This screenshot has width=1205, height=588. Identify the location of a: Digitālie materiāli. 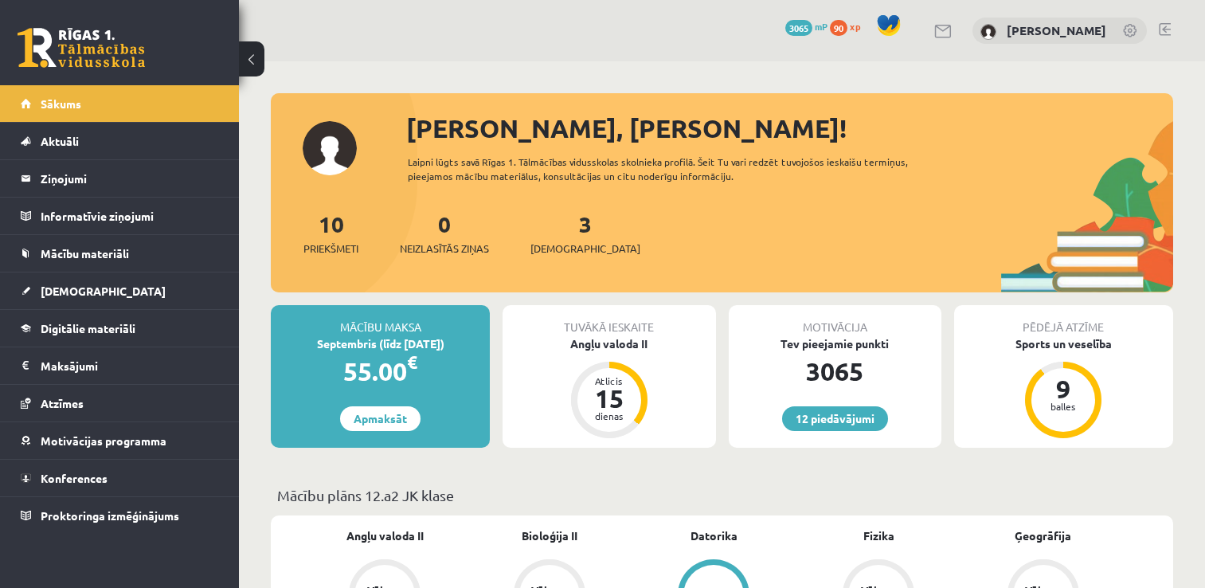
(119, 328).